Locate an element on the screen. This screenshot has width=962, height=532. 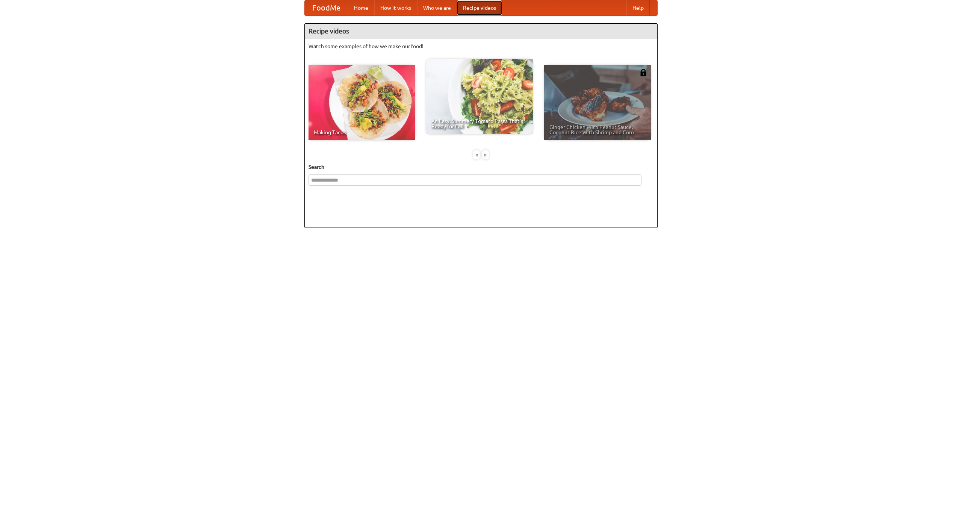
a: Home is located at coordinates (361, 8).